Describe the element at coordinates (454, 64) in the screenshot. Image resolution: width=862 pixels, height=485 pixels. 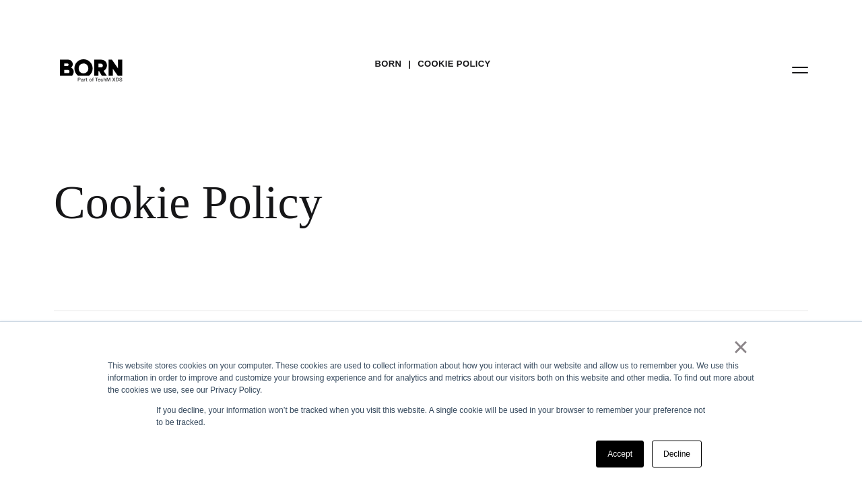
I see `a: Cookie Policy` at that location.